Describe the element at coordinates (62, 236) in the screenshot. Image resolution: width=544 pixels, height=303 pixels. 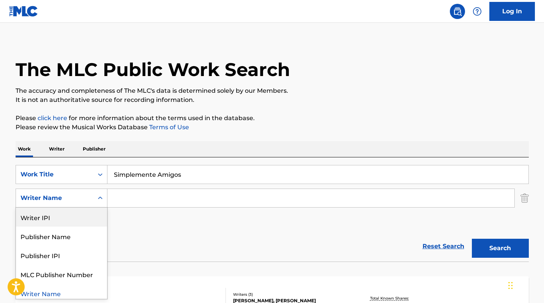
I see `div: Publisher Name` at that location.